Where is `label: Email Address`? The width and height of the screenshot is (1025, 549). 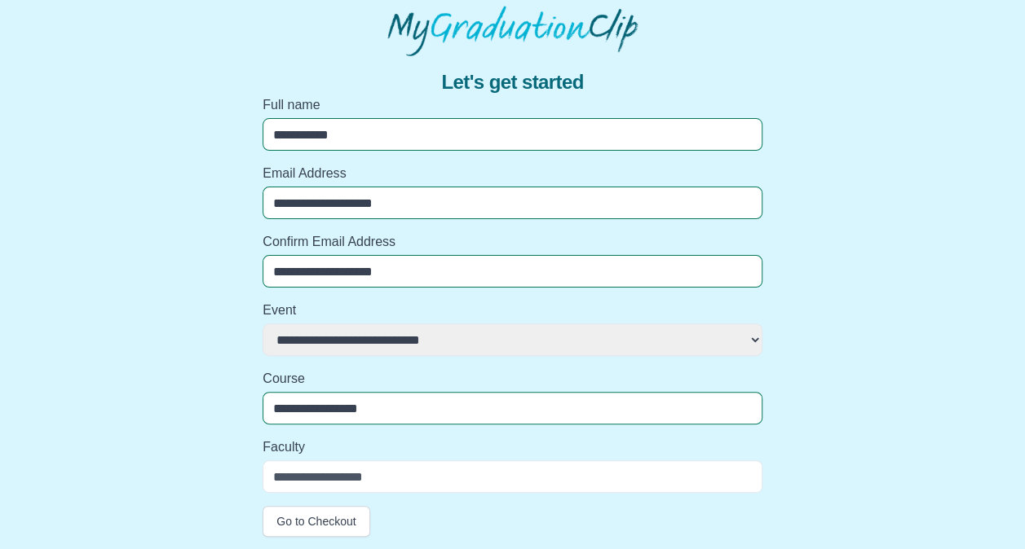 label: Email Address is located at coordinates (512, 174).